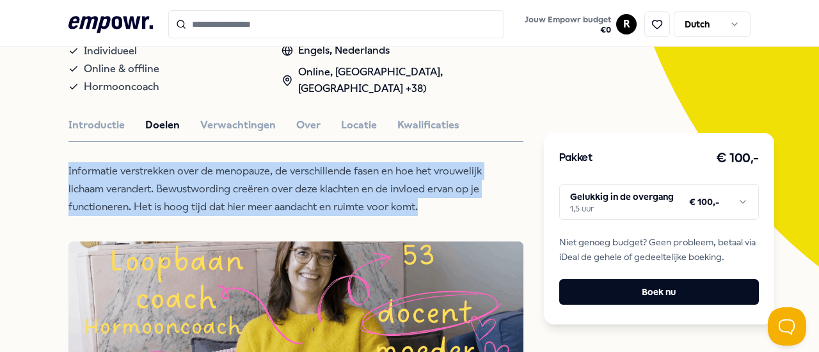  I want to click on span: € 0, so click(567, 30).